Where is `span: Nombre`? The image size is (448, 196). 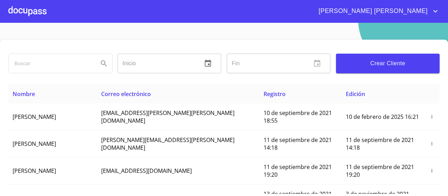
span: Nombre is located at coordinates (24, 94).